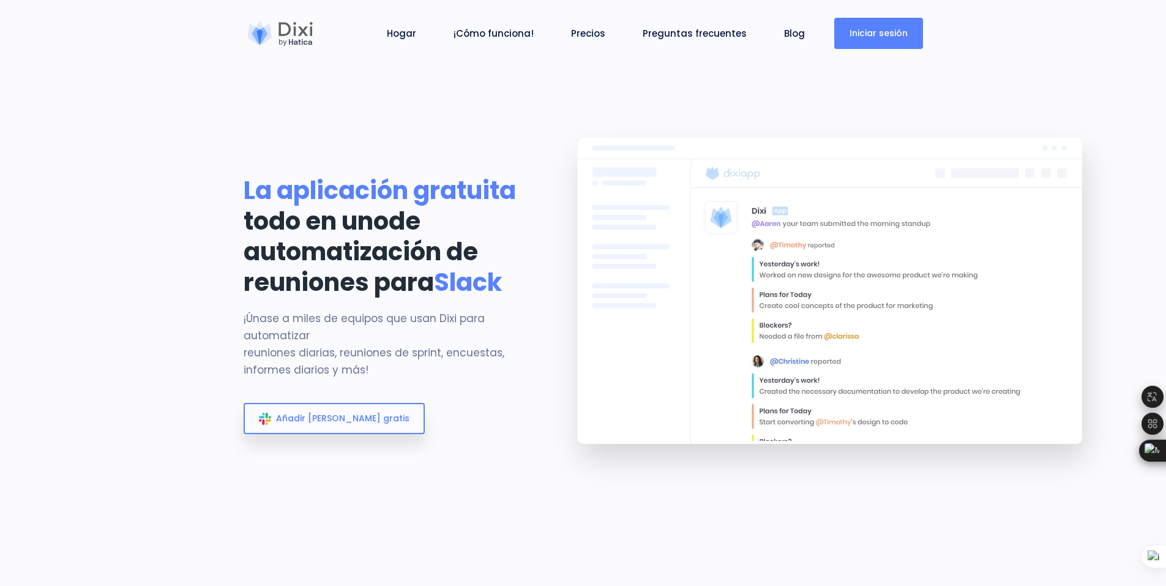 The height and width of the screenshot is (586, 1166). Describe the element at coordinates (316, 221) in the screenshot. I see `font: todo en uno` at that location.